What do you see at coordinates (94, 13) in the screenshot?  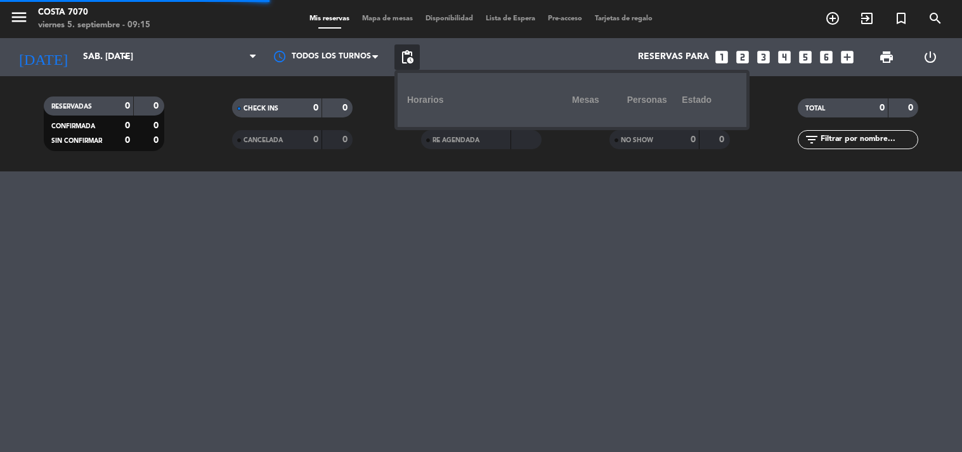 I see `div: Costa 7070` at bounding box center [94, 13].